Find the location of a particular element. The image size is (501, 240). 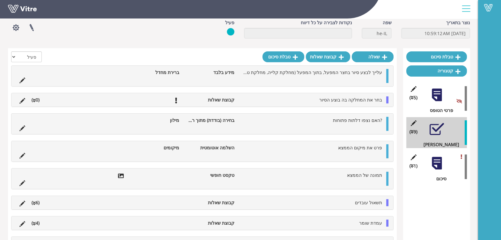

label: שפה is located at coordinates (387, 23).